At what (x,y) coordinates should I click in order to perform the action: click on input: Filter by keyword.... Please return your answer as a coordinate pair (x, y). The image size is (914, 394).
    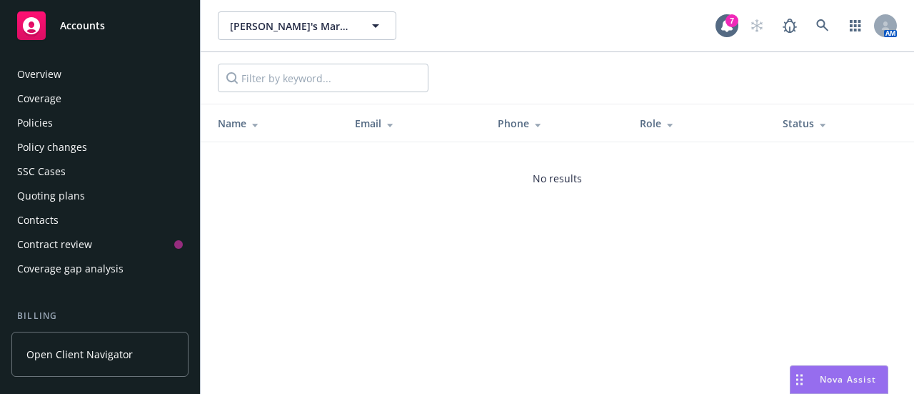
    Looking at the image, I should click on (323, 78).